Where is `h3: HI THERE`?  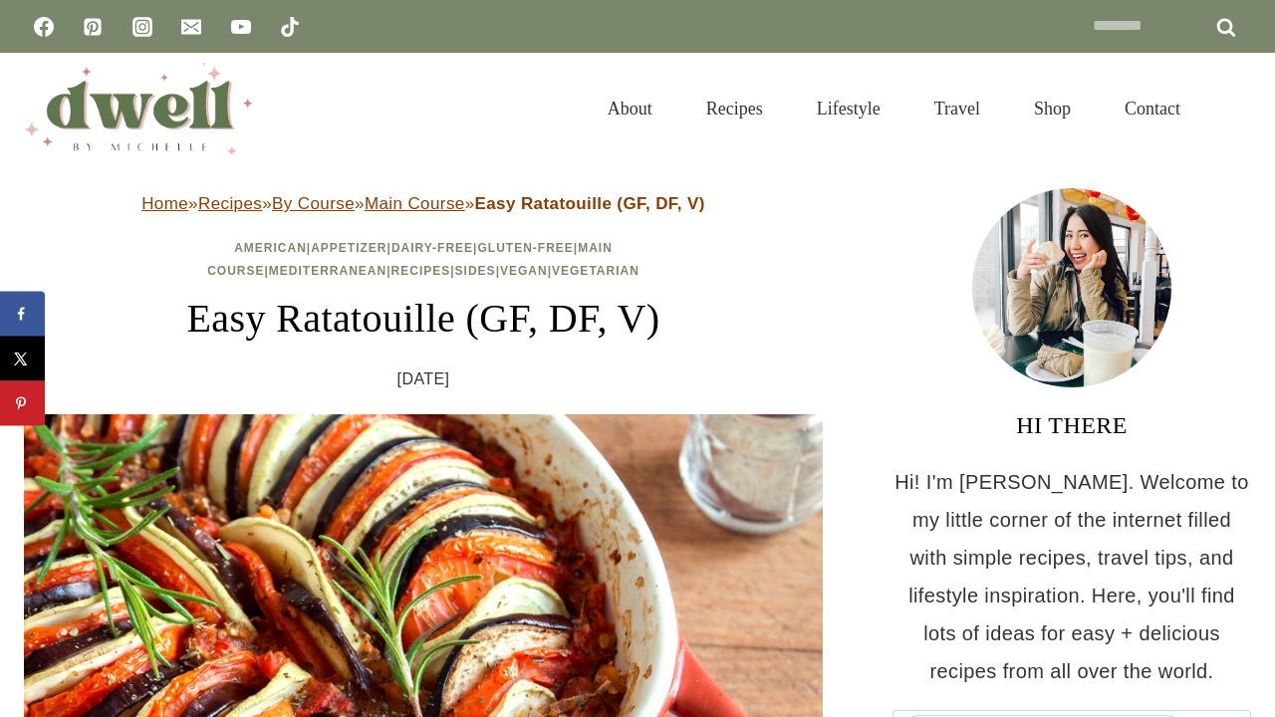 h3: HI THERE is located at coordinates (1072, 425).